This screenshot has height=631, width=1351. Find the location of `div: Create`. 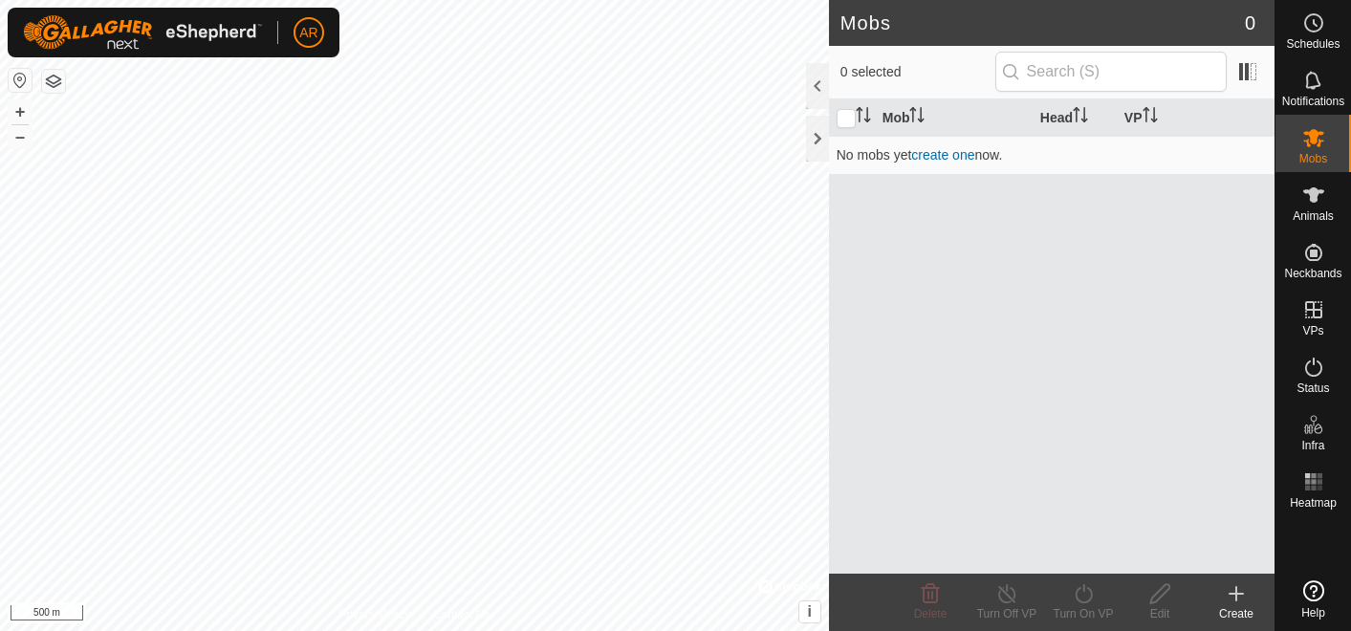

div: Create is located at coordinates (1237, 614).